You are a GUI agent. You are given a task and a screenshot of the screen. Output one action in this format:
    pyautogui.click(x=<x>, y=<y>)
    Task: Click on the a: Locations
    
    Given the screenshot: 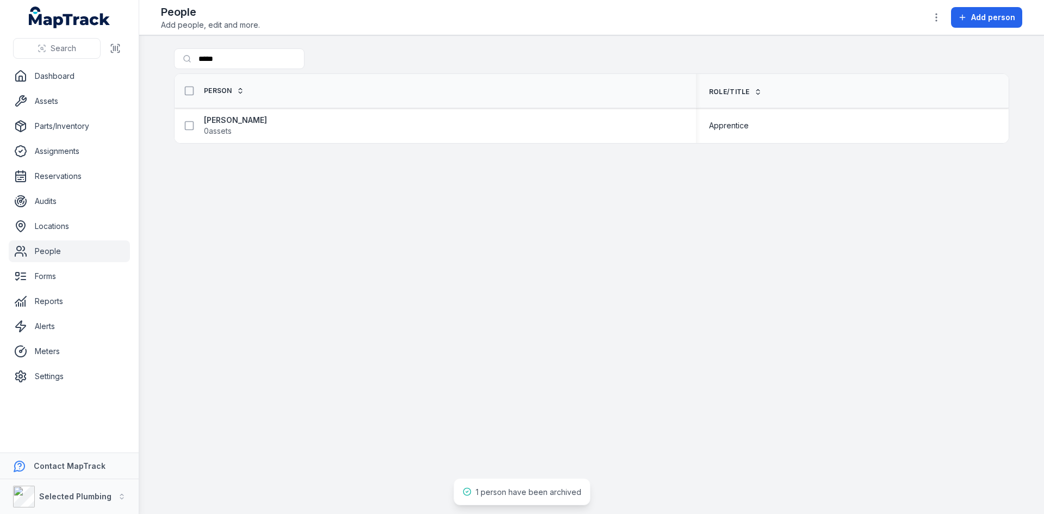 What is the action you would take?
    pyautogui.click(x=69, y=226)
    